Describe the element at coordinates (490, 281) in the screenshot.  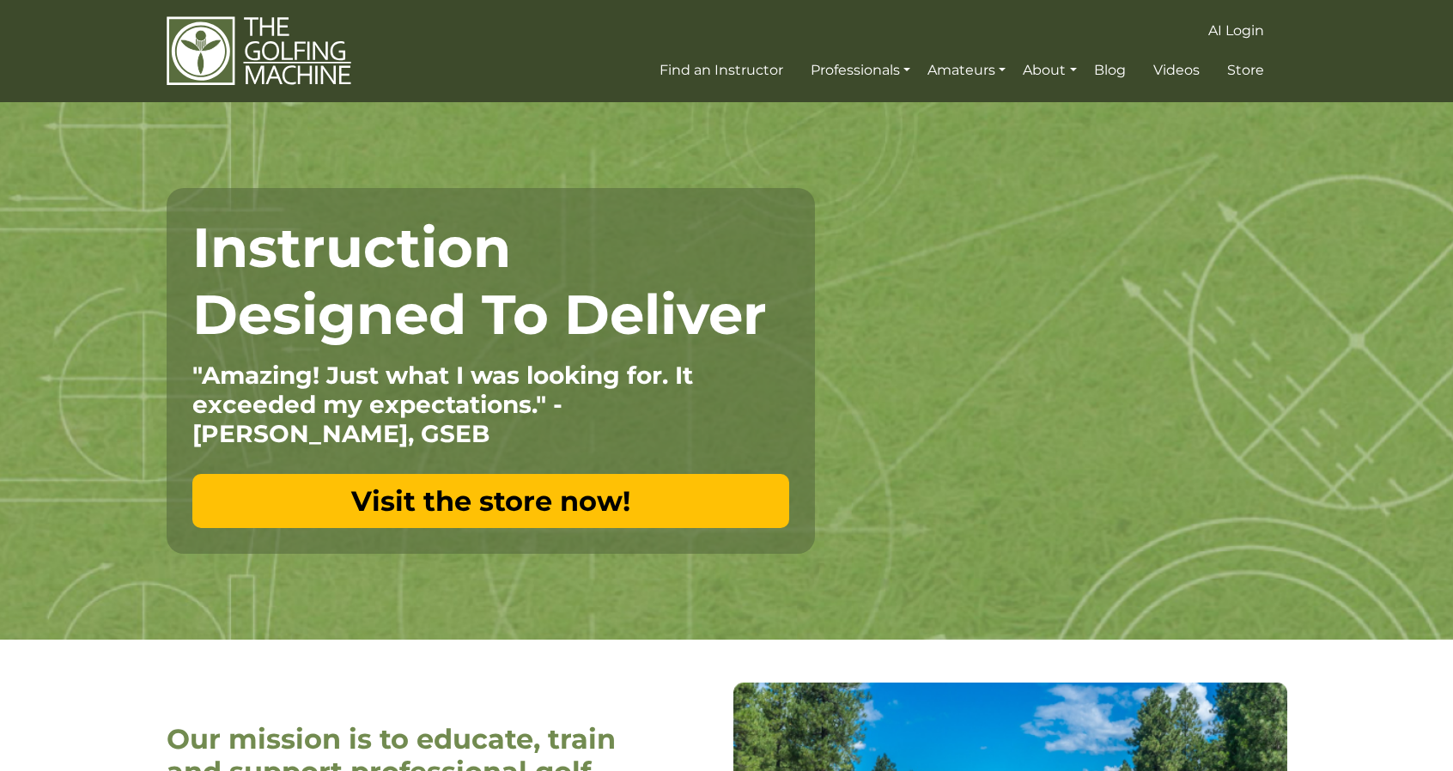
I see `h1: Instruction Designed To Deliver` at that location.